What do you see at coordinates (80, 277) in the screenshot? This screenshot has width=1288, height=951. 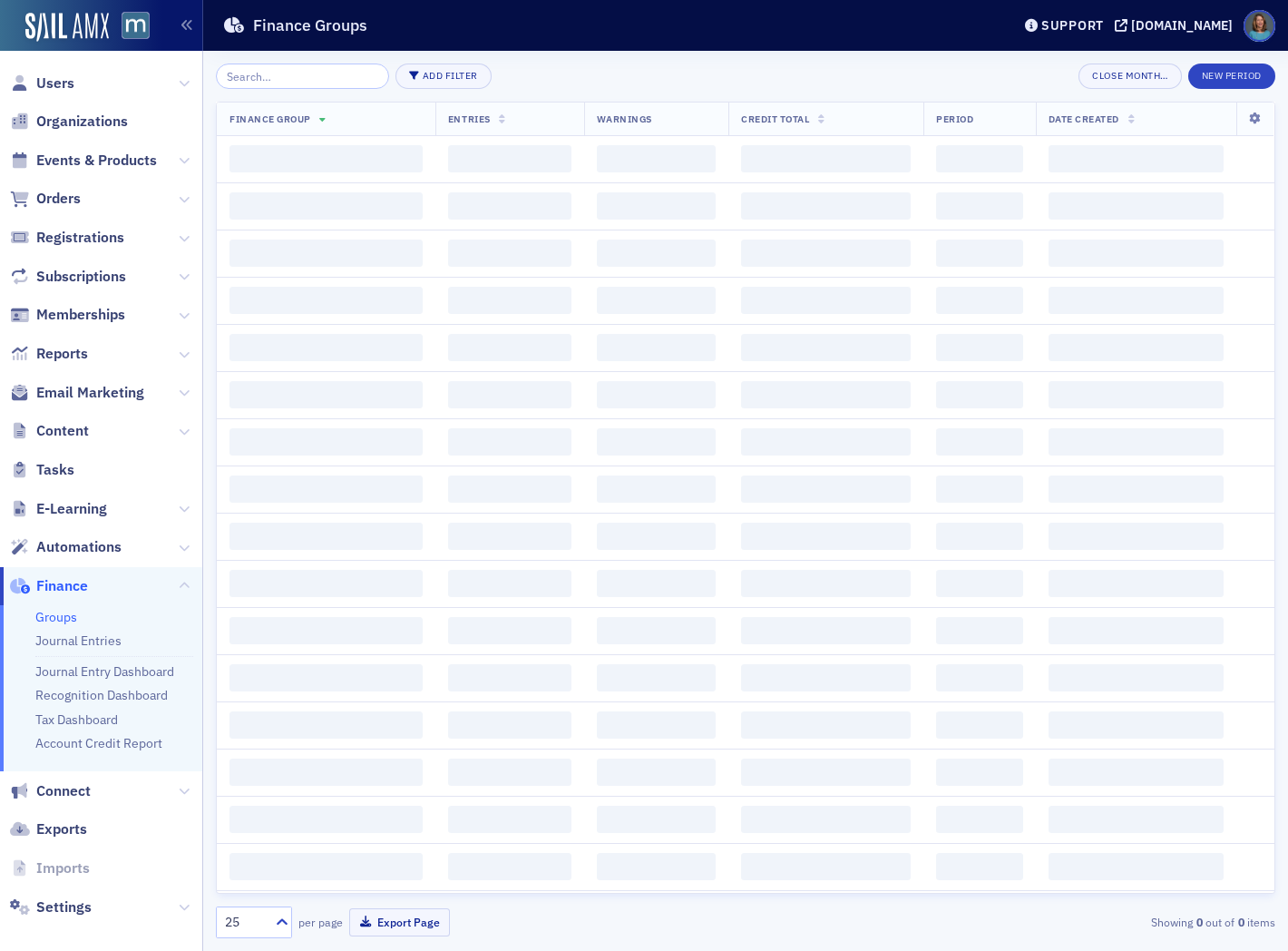 I see `span: Subscriptions` at bounding box center [80, 277].